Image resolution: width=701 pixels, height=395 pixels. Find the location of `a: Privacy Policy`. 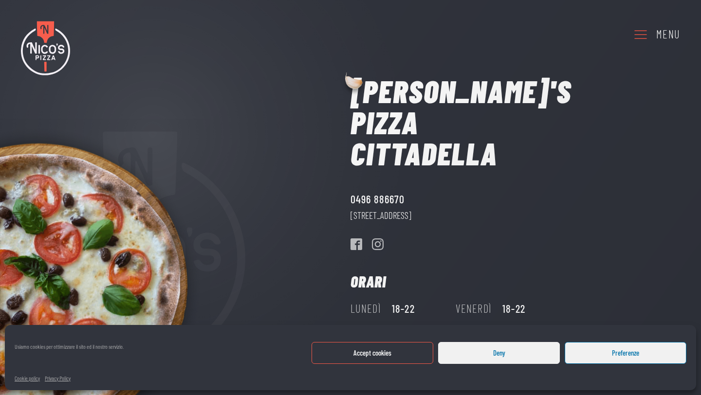

a: Privacy Policy is located at coordinates (57, 378).